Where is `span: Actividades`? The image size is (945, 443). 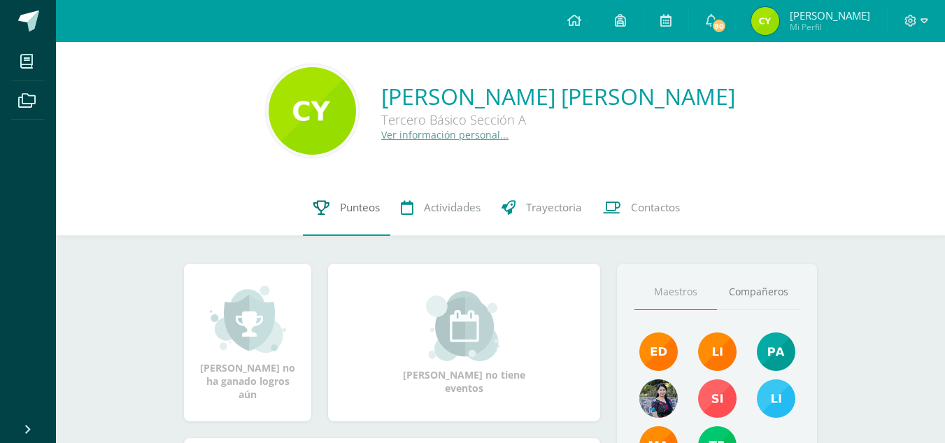 span: Actividades is located at coordinates (452, 207).